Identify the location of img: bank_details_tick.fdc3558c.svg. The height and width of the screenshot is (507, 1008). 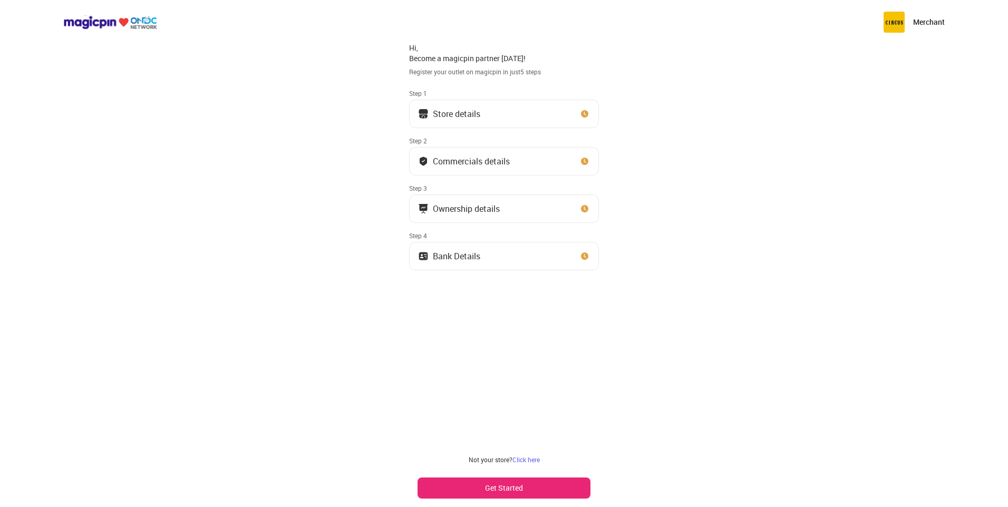
(424, 161).